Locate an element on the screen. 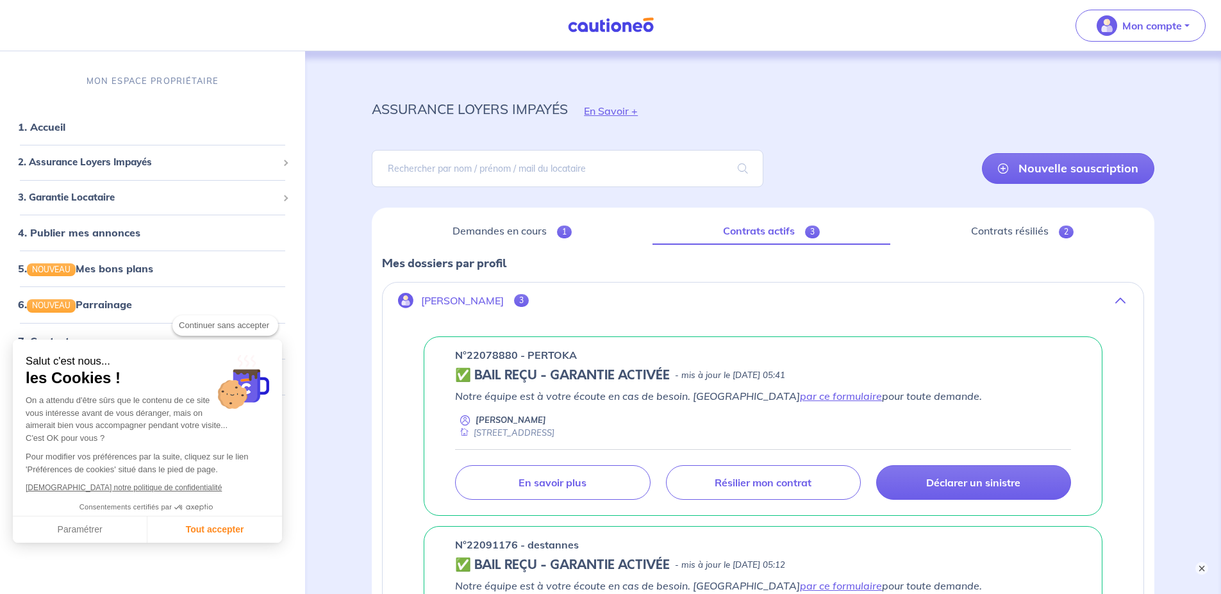 This screenshot has width=1221, height=594. img: illu_account_valid_menu.svg is located at coordinates (1107, 26).